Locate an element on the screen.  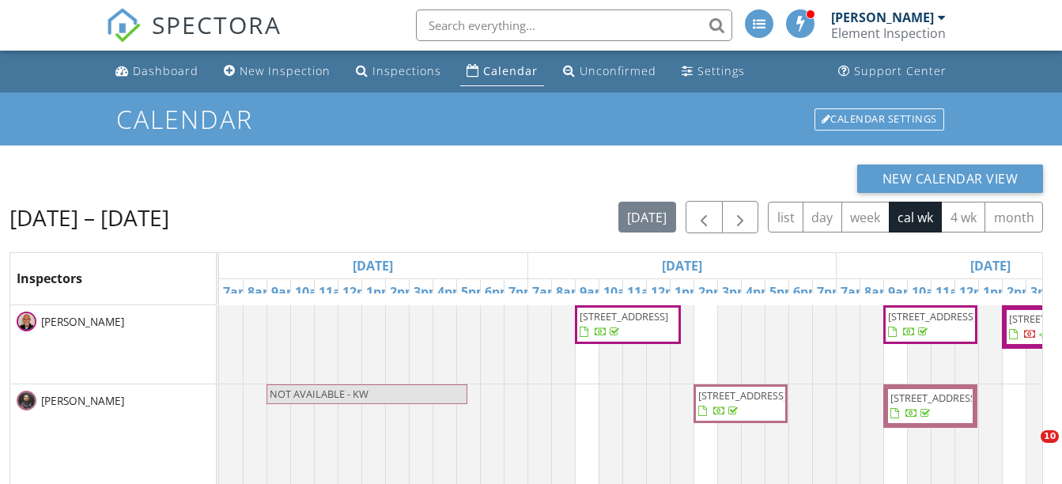
button: New Calendar View is located at coordinates (951, 179).